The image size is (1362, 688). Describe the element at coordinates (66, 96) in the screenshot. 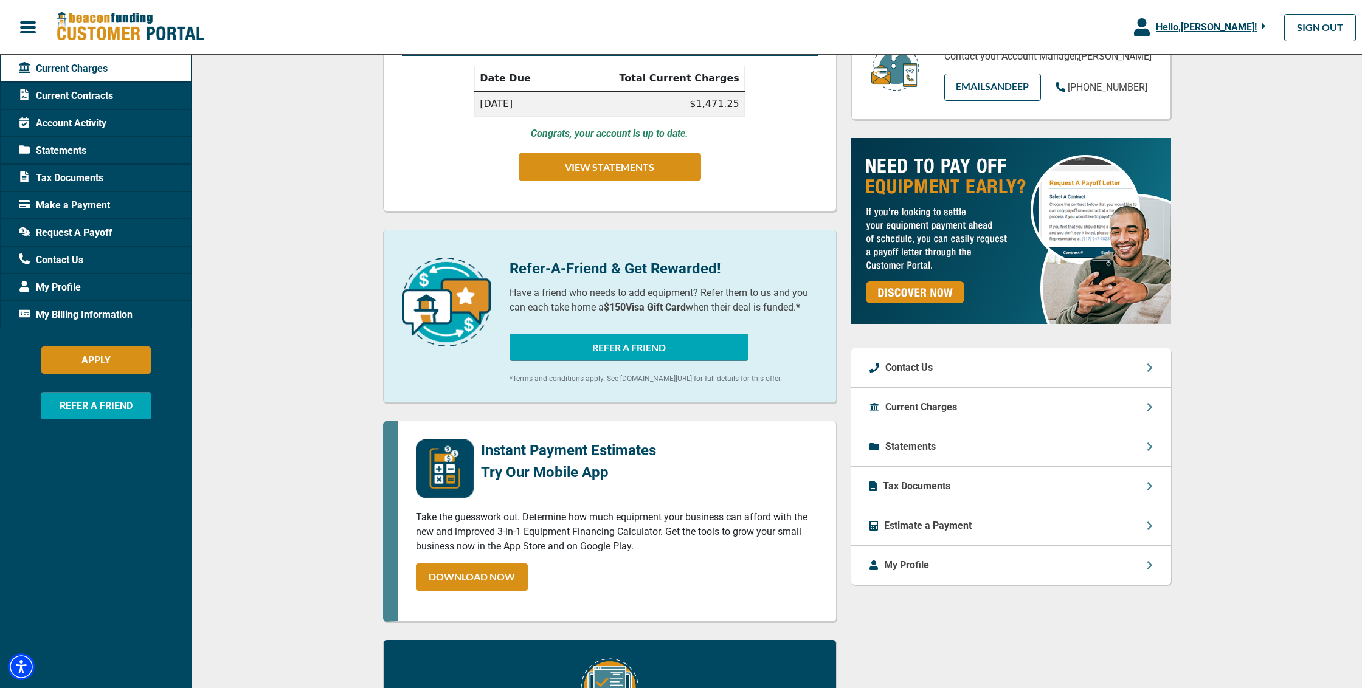

I see `span: Current Contracts` at that location.